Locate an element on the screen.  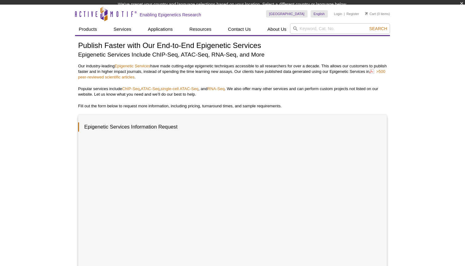
a: single-cell ATAC-Seq is located at coordinates (180, 89).